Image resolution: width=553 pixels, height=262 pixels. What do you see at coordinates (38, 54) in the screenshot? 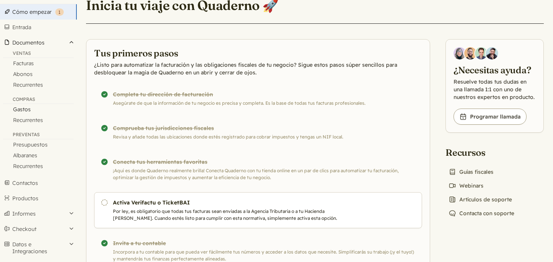
I see `div: Ventas` at bounding box center [38, 54].